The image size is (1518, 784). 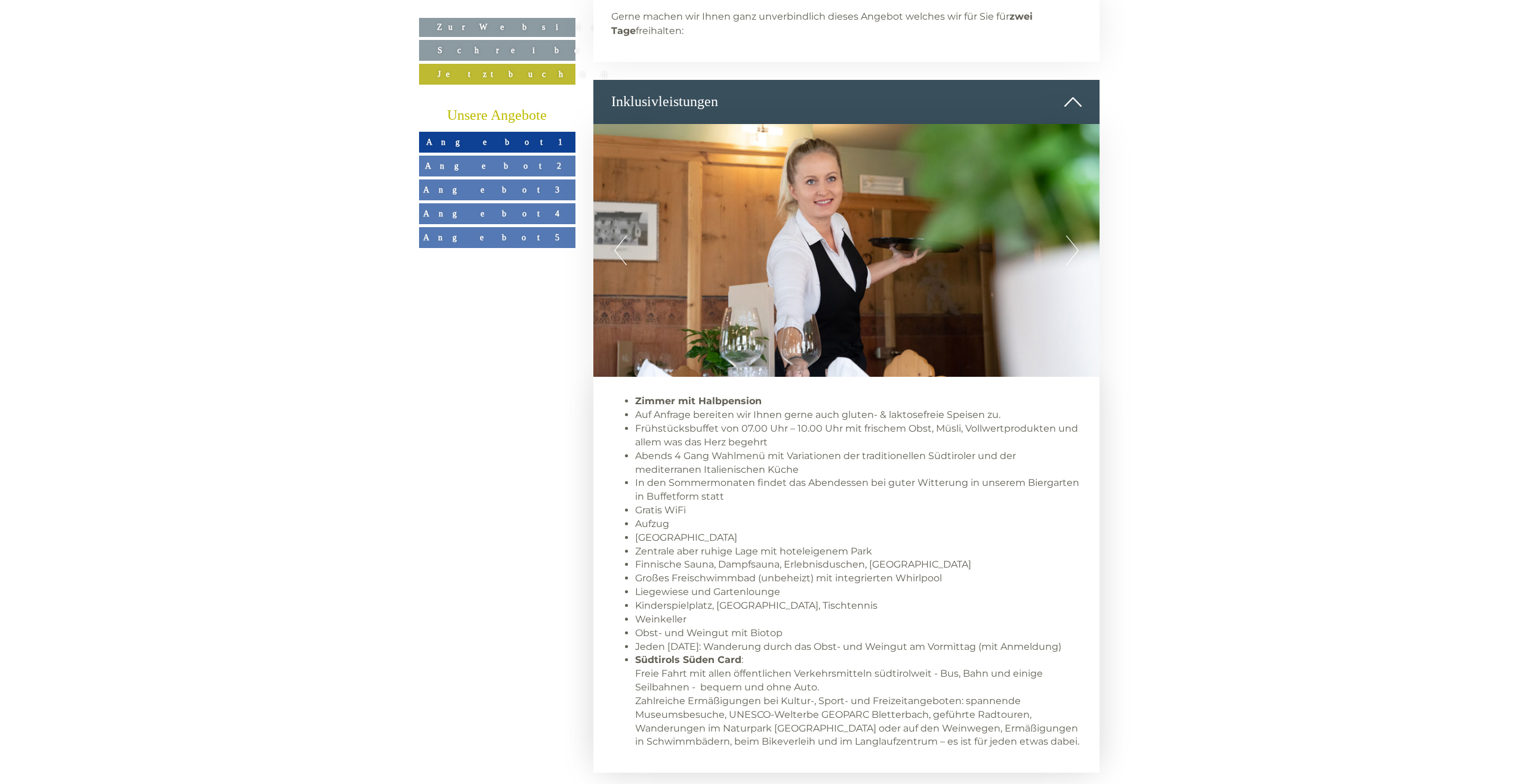 I want to click on a: Zur Website, so click(x=497, y=27).